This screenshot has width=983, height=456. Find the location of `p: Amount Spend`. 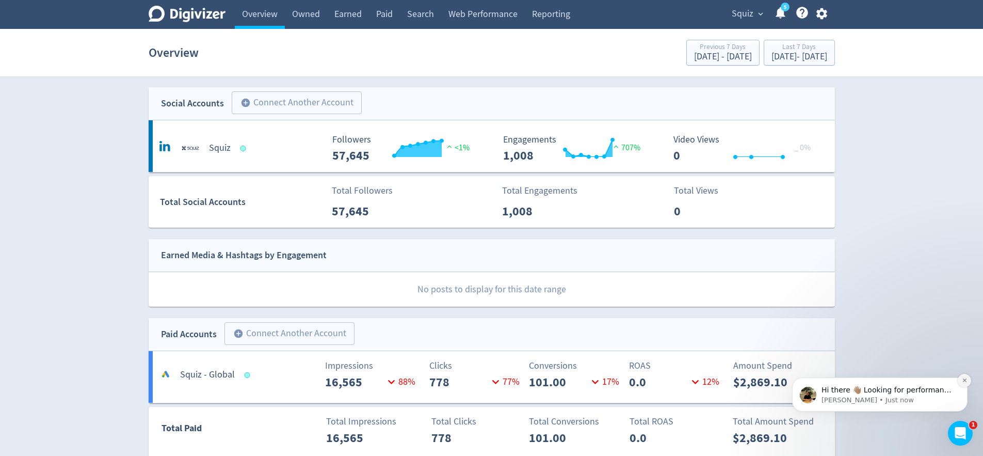

p: Amount Spend is located at coordinates (780, 365).